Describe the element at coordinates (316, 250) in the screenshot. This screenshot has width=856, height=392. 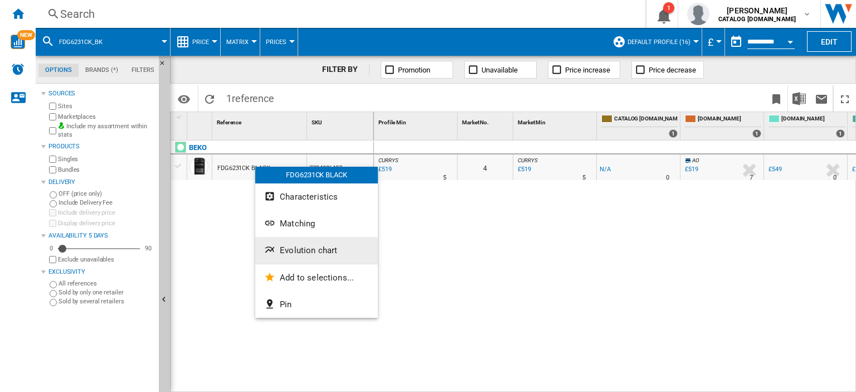
I see `button: Evolution chart` at that location.